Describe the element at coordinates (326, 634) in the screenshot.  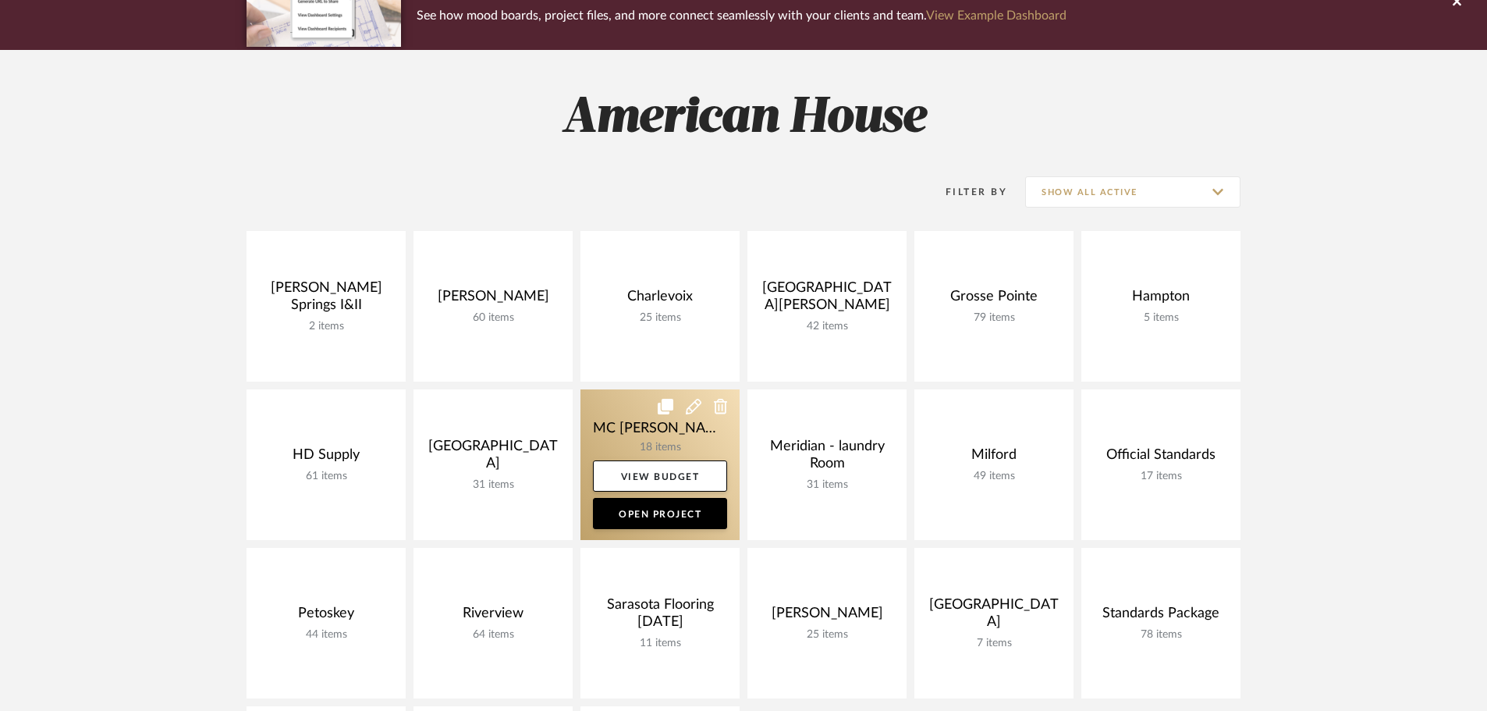
I see `div: 44 items` at that location.